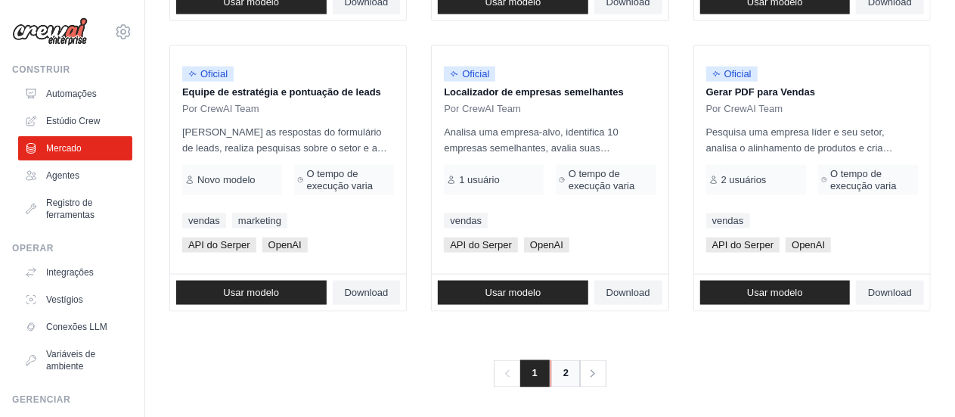 The image size is (955, 417). Describe the element at coordinates (73, 121) in the screenshot. I see `font: Estúdio Crew` at that location.